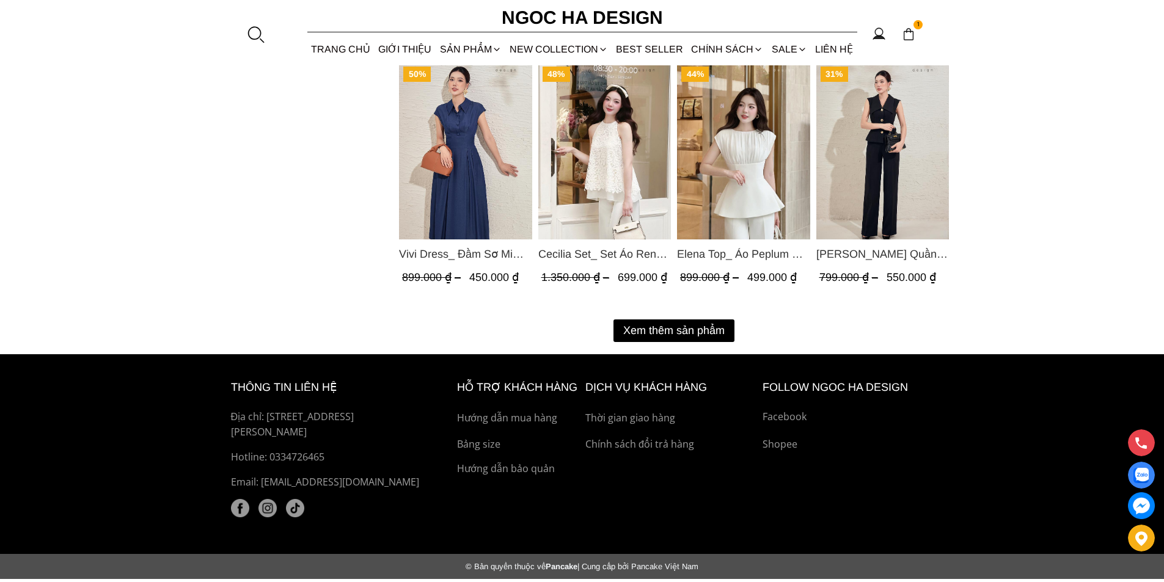 The width and height of the screenshot is (1164, 582). What do you see at coordinates (505, 566) in the screenshot?
I see `span: © Bản quyền thuộc về` at bounding box center [505, 566].